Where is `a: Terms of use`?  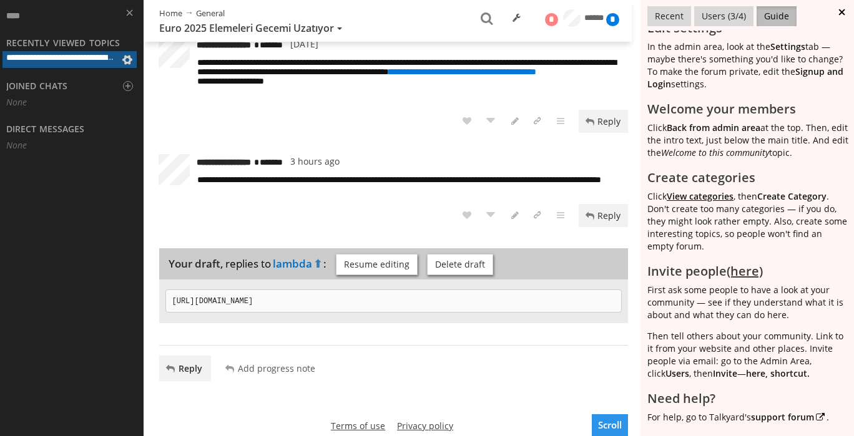 a: Terms of use is located at coordinates (358, 426).